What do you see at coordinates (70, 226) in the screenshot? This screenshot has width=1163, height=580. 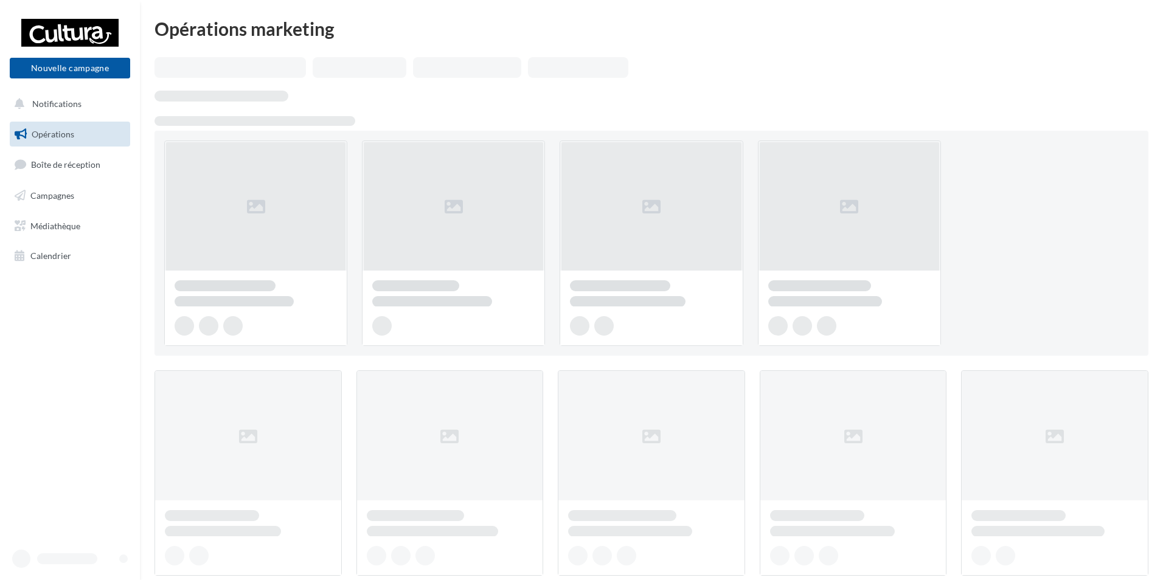 I see `a: Médiathèque` at bounding box center [70, 226].